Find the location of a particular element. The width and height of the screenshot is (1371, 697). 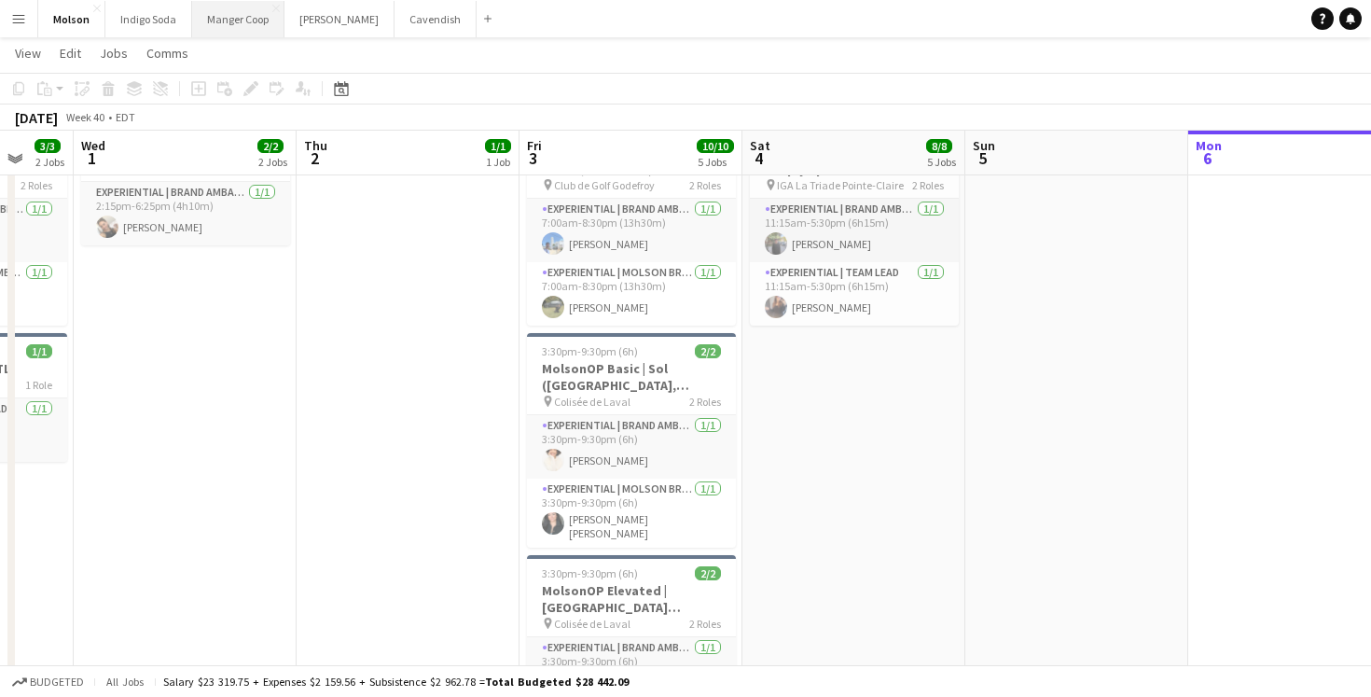

span: IGA La Triade Pointe-Claire is located at coordinates (841, 185).